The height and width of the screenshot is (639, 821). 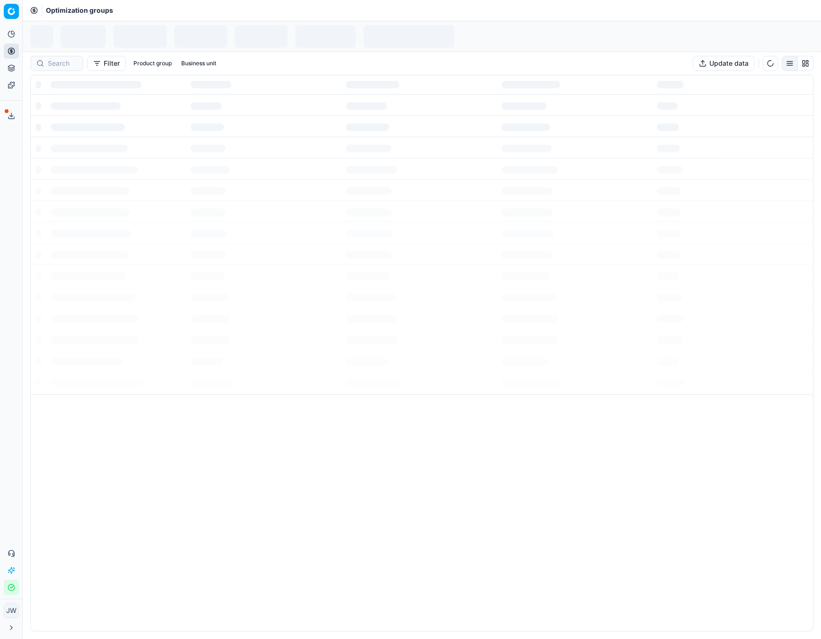 I want to click on button: Product group, so click(x=152, y=63).